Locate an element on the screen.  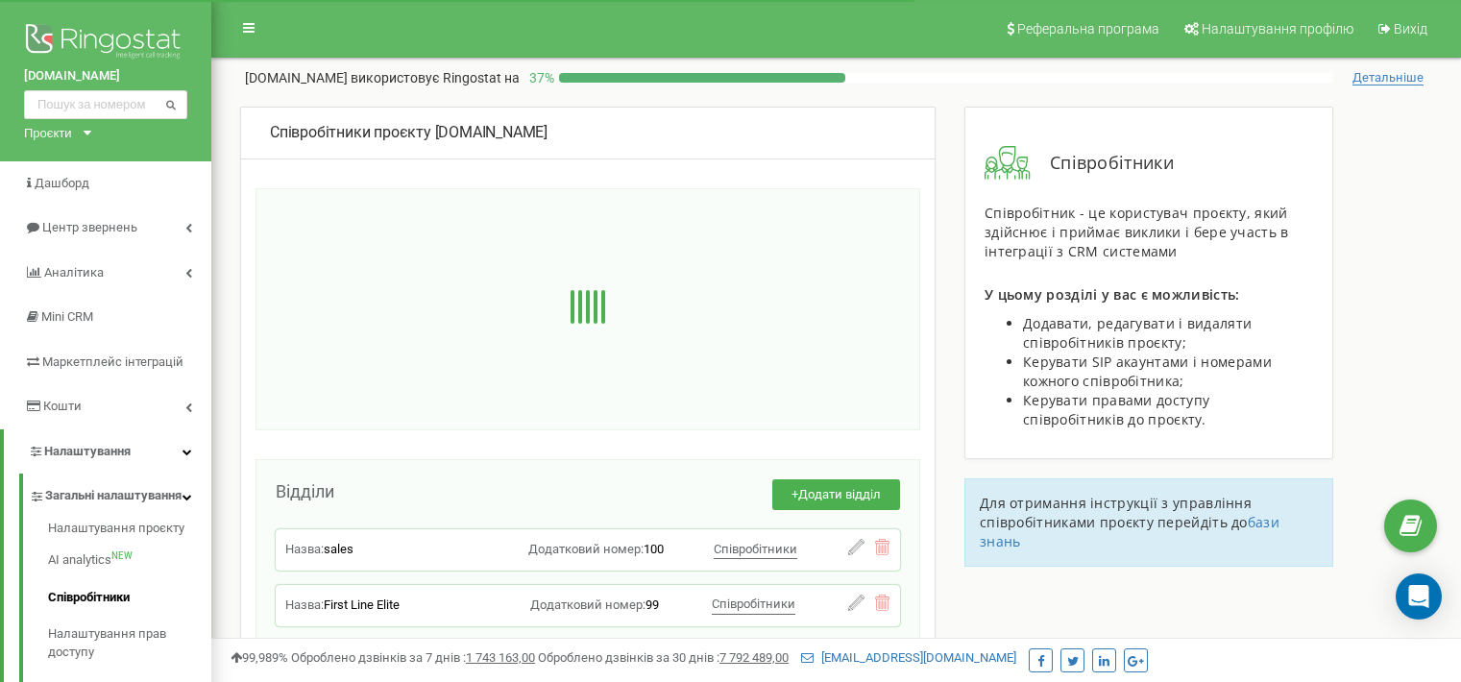
span: First Line Elite is located at coordinates (361, 604).